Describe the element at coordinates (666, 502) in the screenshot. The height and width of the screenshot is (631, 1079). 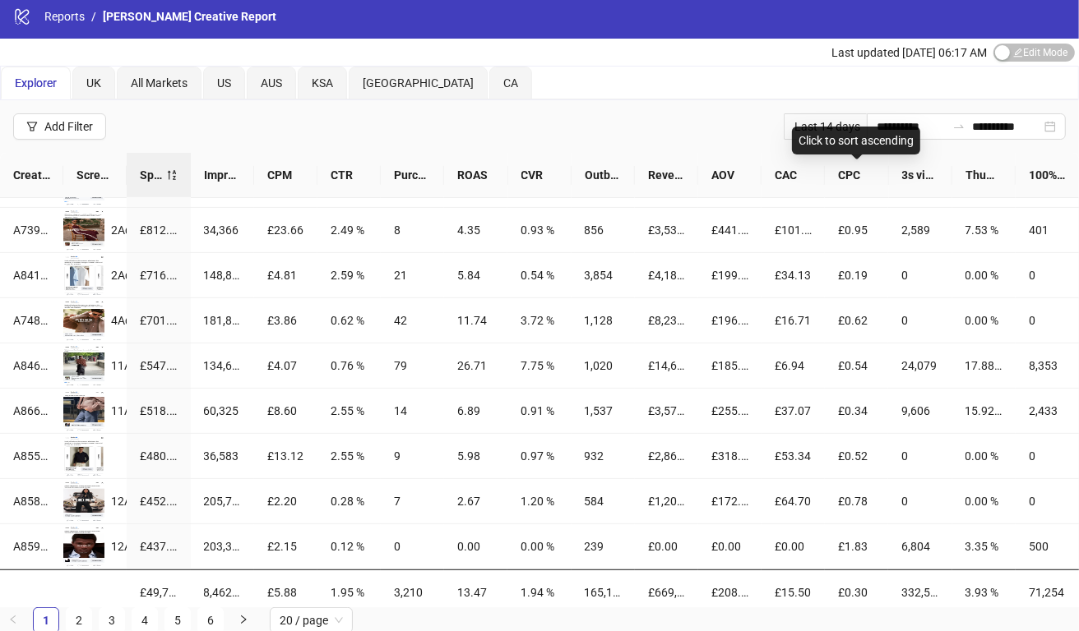
I see `div: £1,209.85` at that location.